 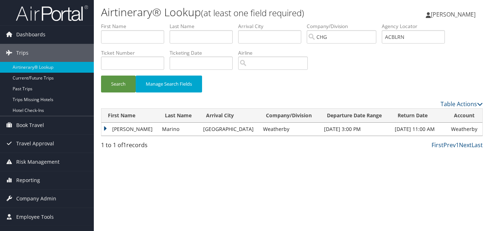 What do you see at coordinates (28, 181) in the screenshot?
I see `span: Reporting` at bounding box center [28, 181].